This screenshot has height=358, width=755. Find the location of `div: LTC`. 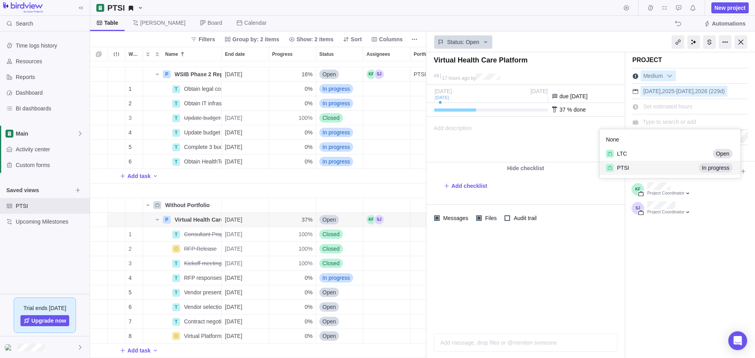

div: LTC is located at coordinates (670, 154).